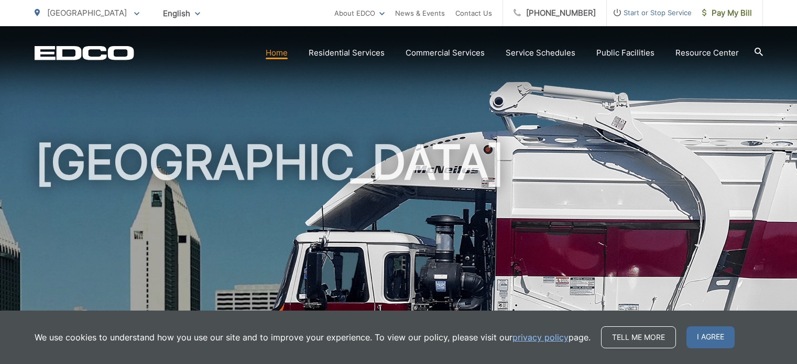 The width and height of the screenshot is (797, 364). What do you see at coordinates (706, 53) in the screenshot?
I see `a: Resource Center` at bounding box center [706, 53].